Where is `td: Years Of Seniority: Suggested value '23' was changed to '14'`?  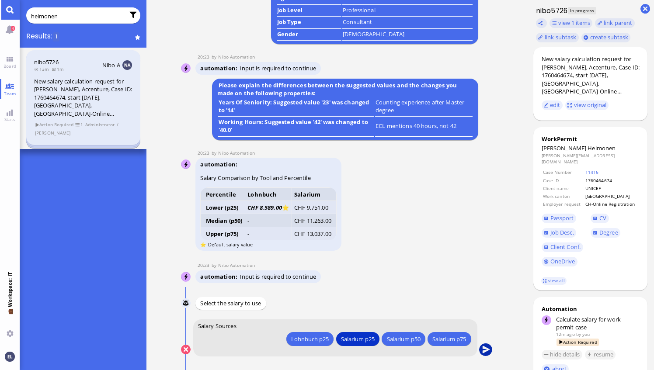
td: Years Of Seniority: Suggested value '23' was changed to '14' is located at coordinates (296, 108).